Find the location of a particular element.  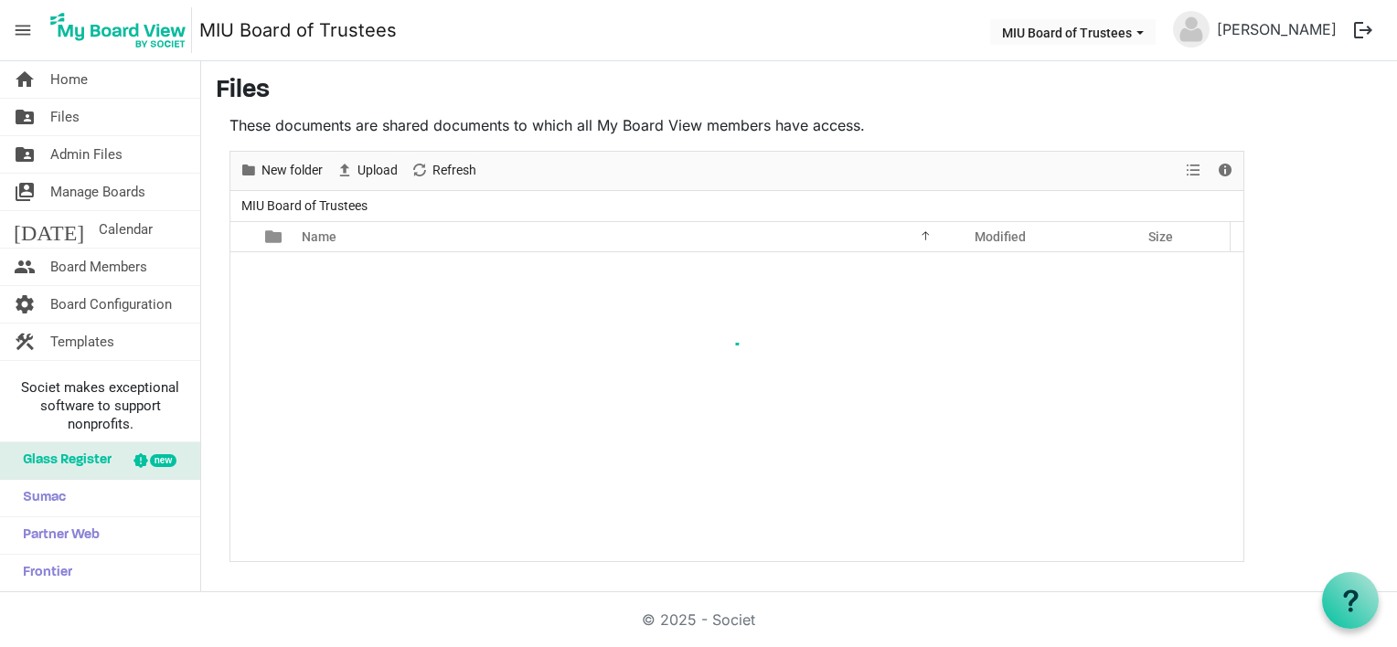

span: Partner Web is located at coordinates (57, 536).